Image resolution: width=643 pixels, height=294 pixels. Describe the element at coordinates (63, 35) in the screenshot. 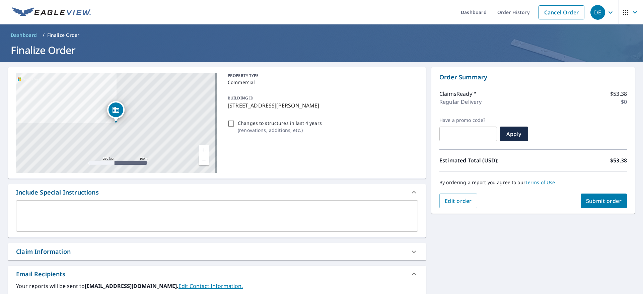

I see `p: Finalize Order` at that location.